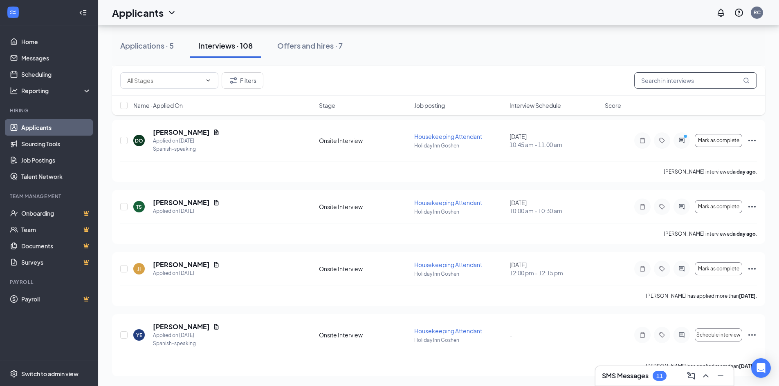 The width and height of the screenshot is (779, 386). What do you see at coordinates (555, 273) in the screenshot?
I see `span: 12:00 pm - 12:15 pm` at bounding box center [555, 273].